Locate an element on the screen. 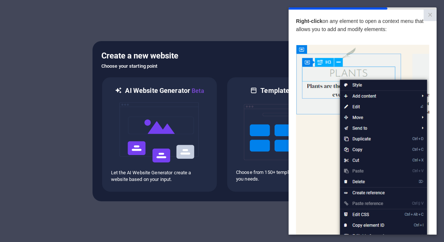 This screenshot has width=444, height=242. span: on any element to open a context menu that allows you to add and modify elements: is located at coordinates (71, 18).